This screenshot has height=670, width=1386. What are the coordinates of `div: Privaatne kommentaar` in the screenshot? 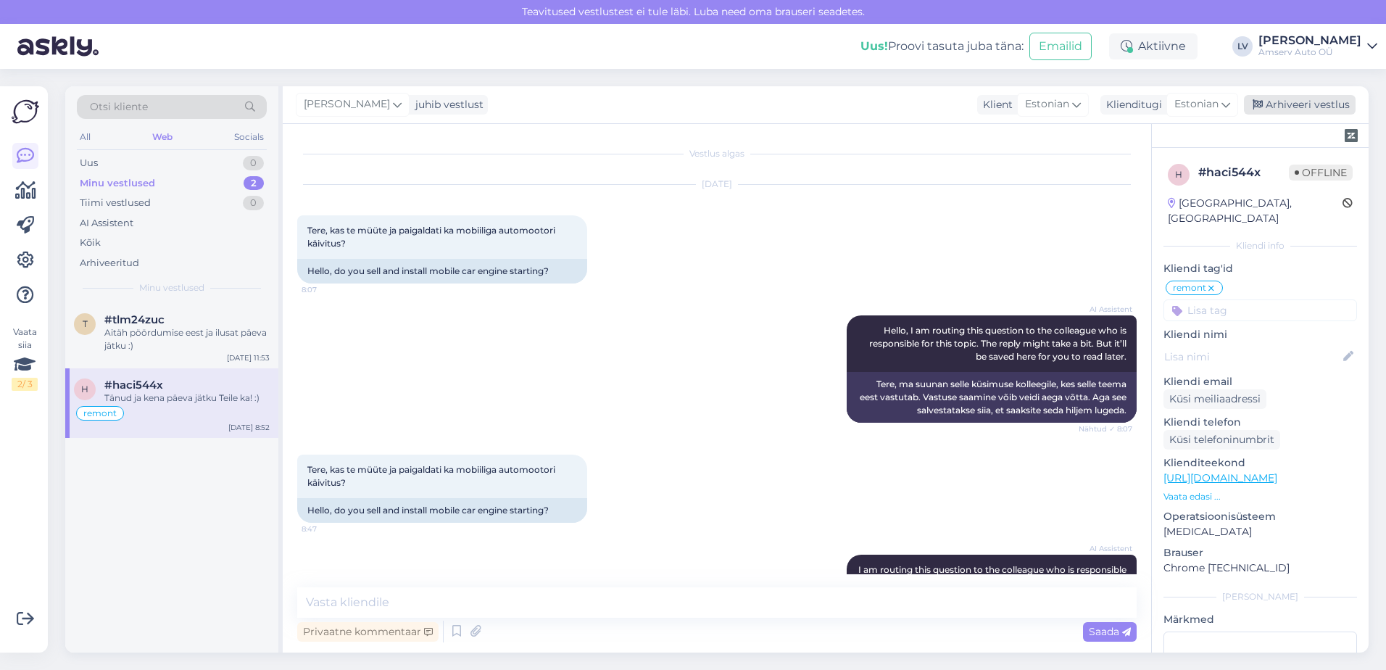 It's located at (368, 632).